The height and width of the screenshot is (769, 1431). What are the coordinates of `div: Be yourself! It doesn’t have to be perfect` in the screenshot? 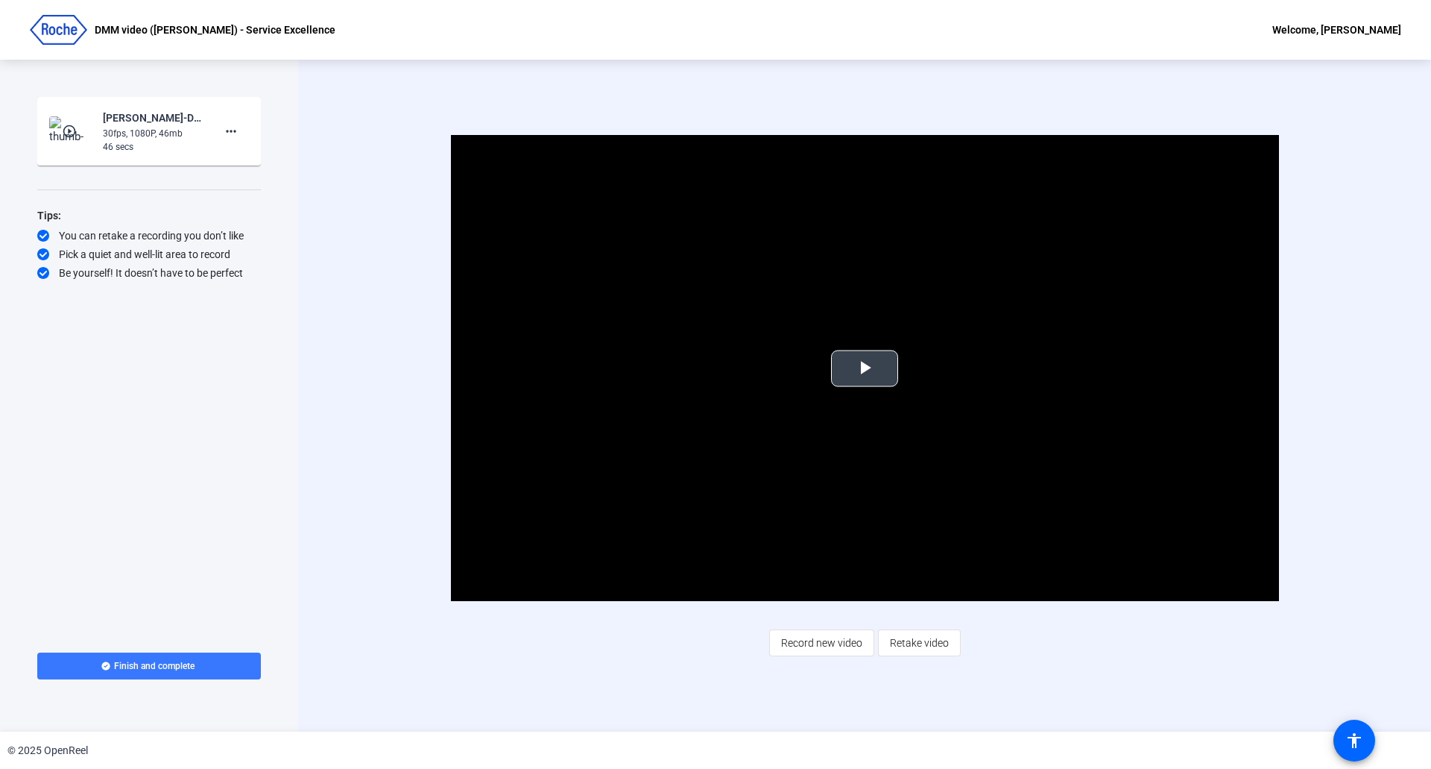 It's located at (149, 273).